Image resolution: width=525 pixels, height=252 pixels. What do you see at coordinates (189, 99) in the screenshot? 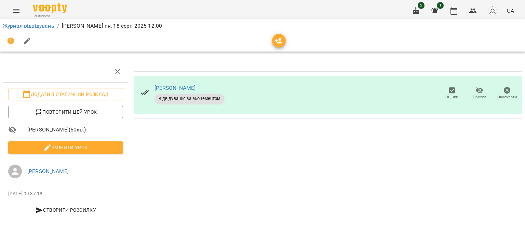
I see `span: Відвідування за абонементом` at bounding box center [189, 99].